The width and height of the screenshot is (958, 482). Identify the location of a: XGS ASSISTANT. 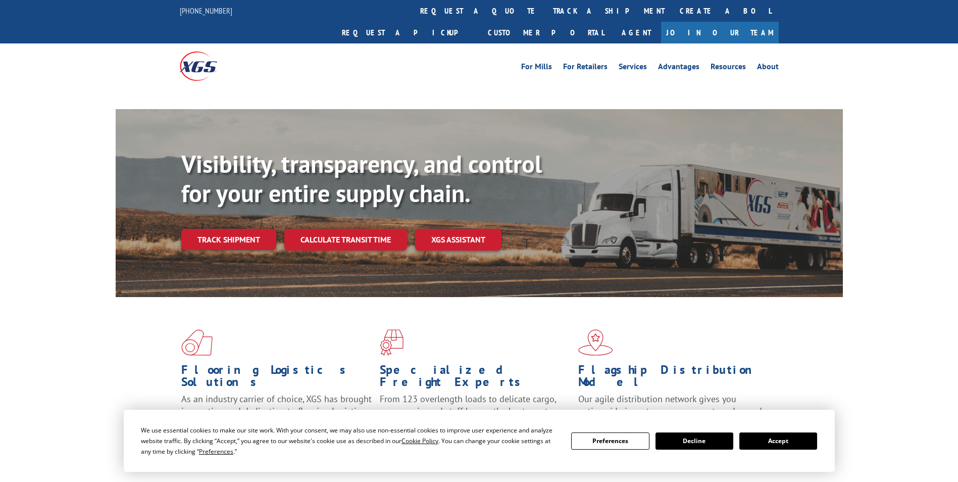
(458, 239).